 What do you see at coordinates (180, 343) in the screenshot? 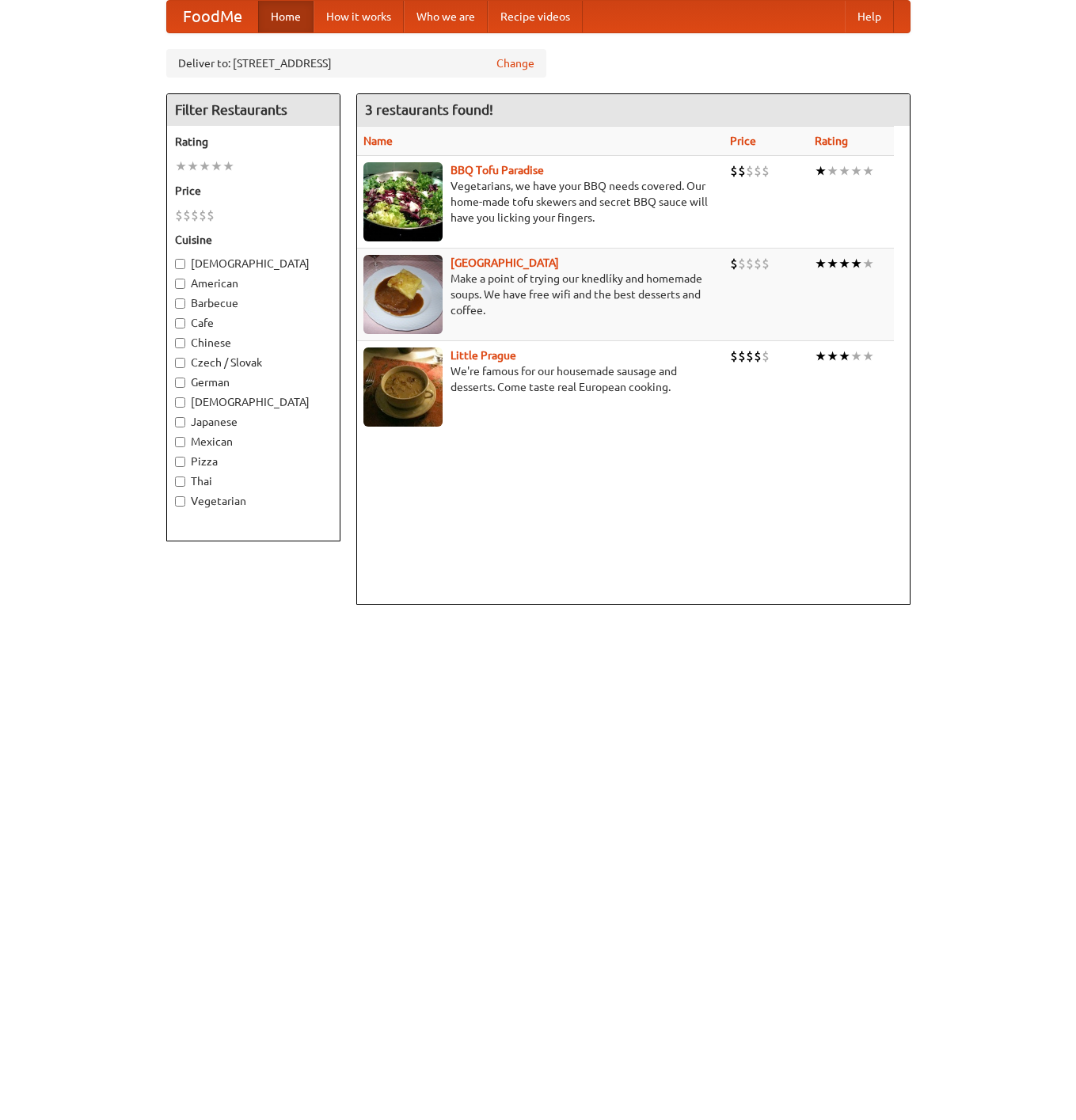
I see `input: Chinese` at bounding box center [180, 343].